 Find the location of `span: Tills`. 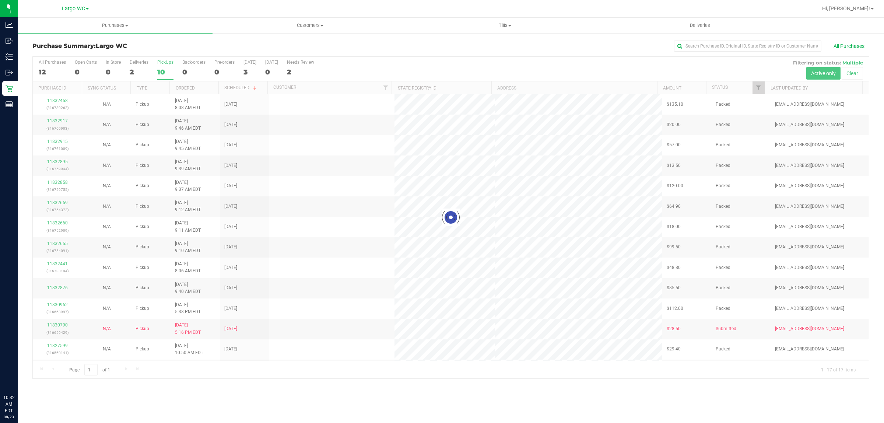

span: Tills is located at coordinates (505, 25).